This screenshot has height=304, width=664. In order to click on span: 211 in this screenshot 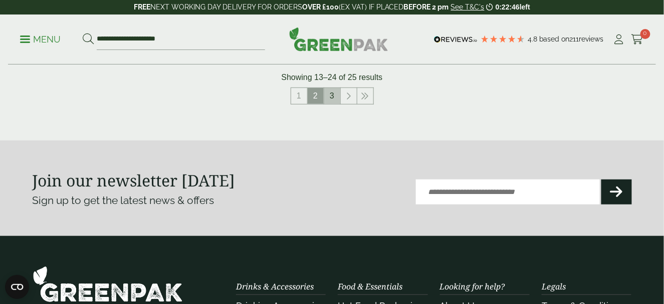, I will do `click(574, 39)`.